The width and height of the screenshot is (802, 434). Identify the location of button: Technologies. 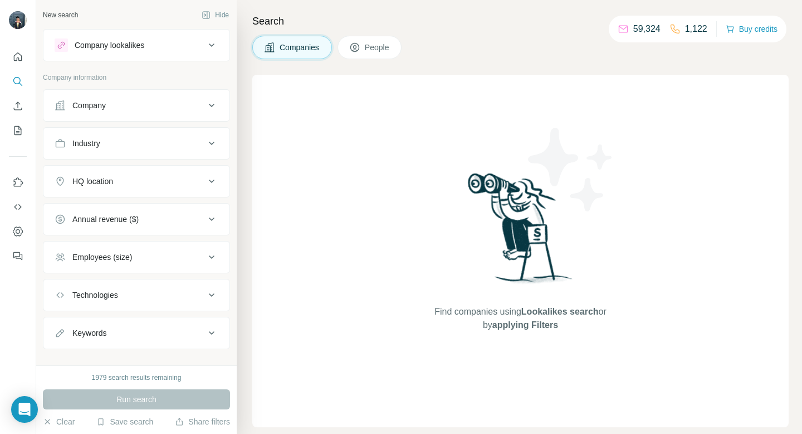
(137, 295).